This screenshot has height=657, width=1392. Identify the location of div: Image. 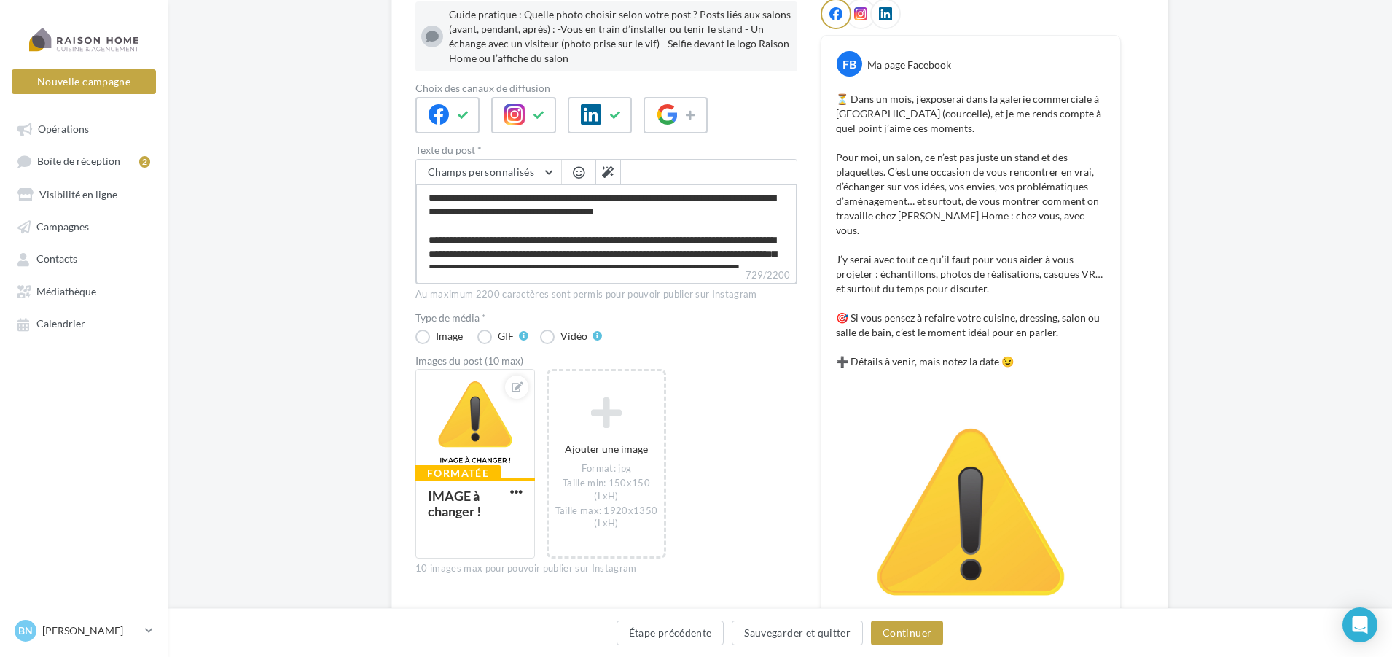
(449, 336).